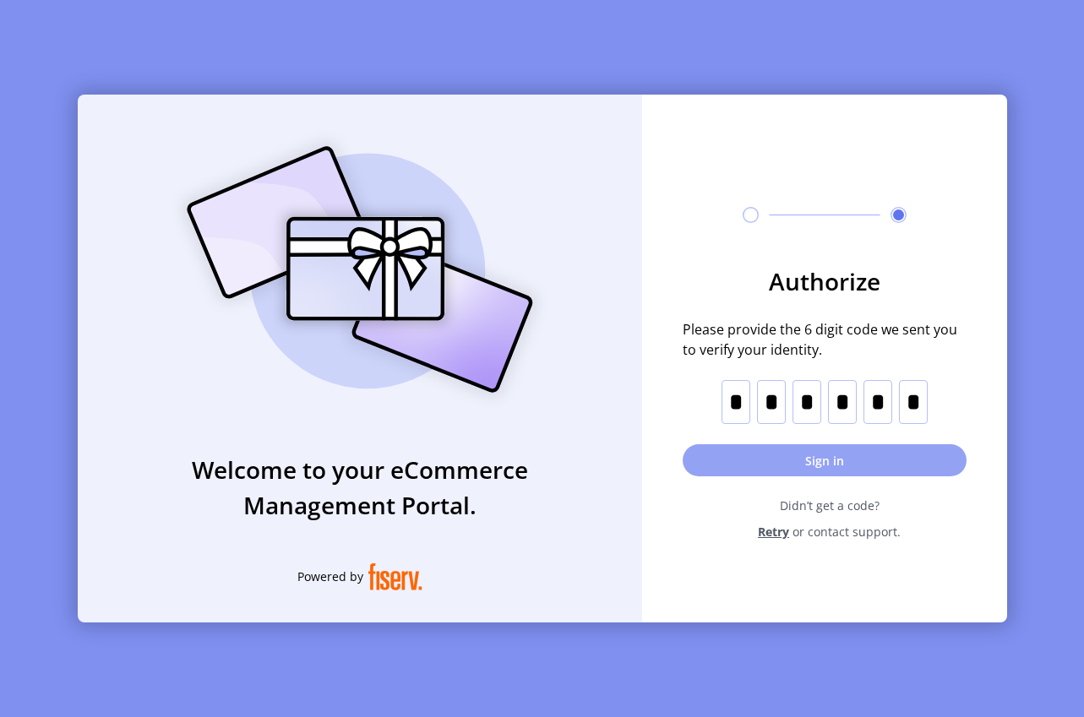 This screenshot has width=1084, height=717. What do you see at coordinates (330, 576) in the screenshot?
I see `span: Powered by` at bounding box center [330, 576].